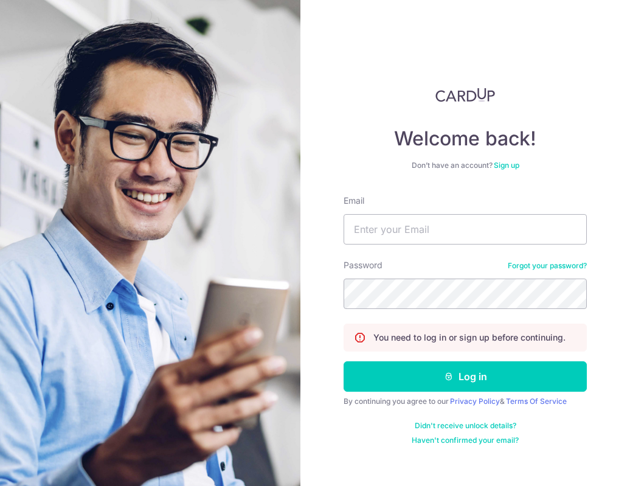 The image size is (630, 486). I want to click on h4: Welcome back!, so click(465, 139).